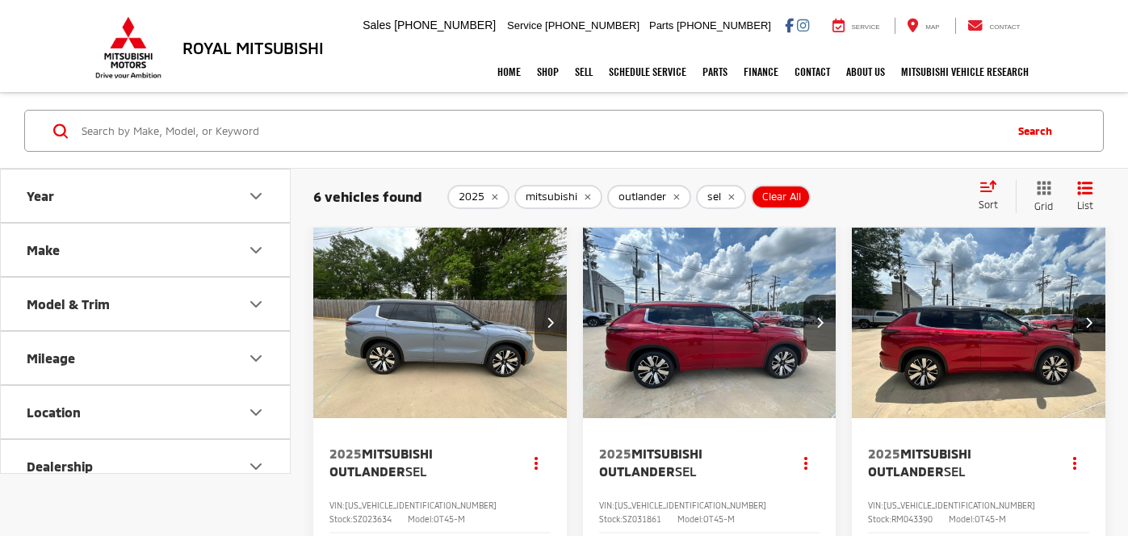  I want to click on a: Schedule Service: Opens in a new tab, so click(647, 72).